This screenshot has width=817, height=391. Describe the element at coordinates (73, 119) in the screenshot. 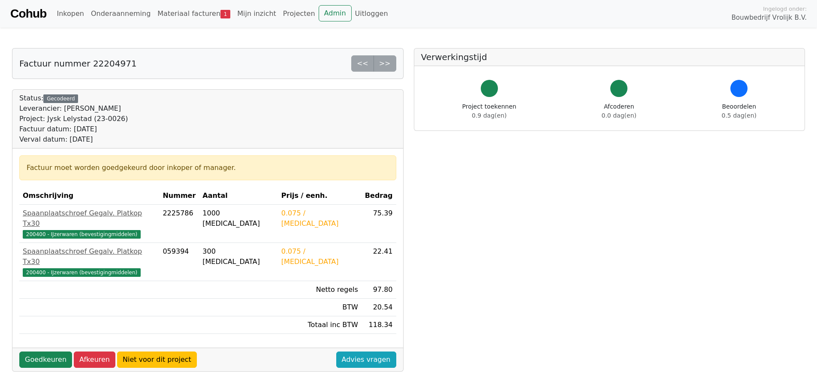

I see `div: Status:` at that location.